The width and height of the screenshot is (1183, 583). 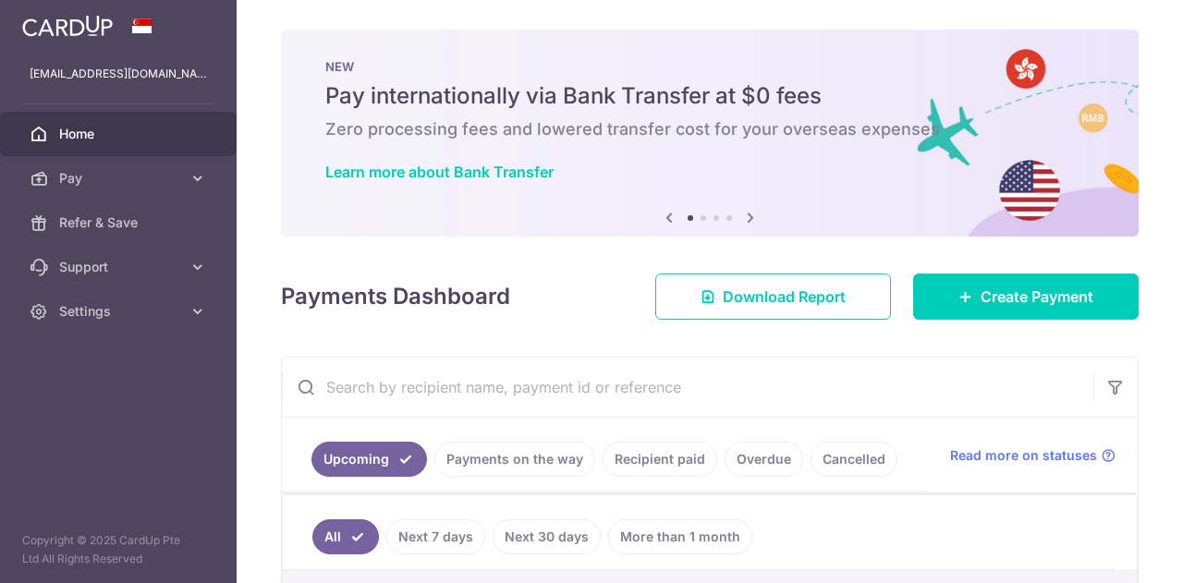 I want to click on a: Read more on statuses, so click(x=1033, y=456).